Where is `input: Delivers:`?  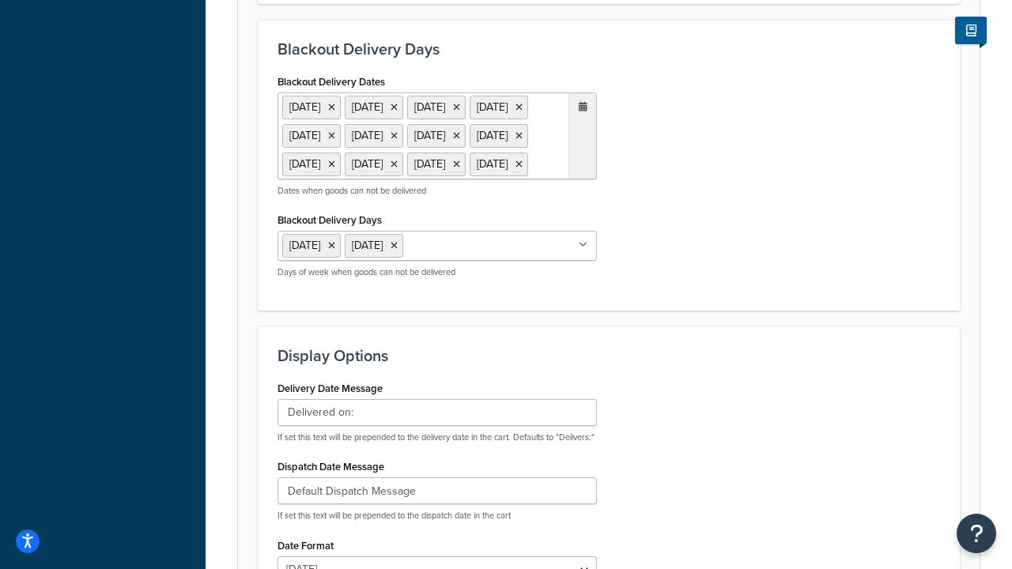
input: Delivers: is located at coordinates (437, 413).